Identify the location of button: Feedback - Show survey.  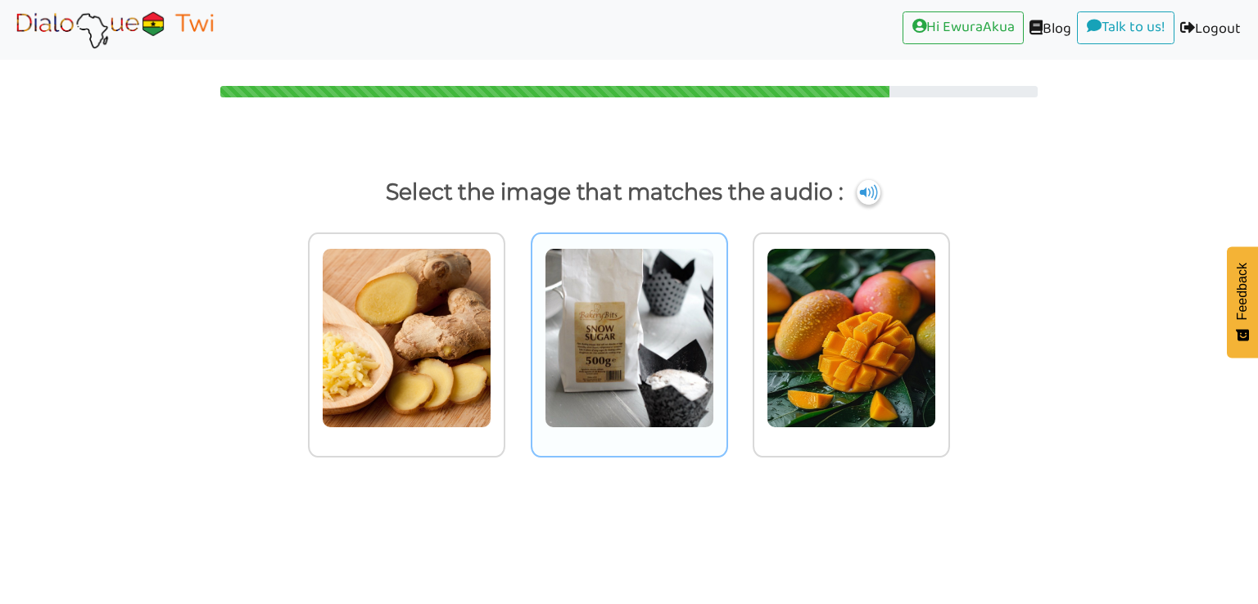
(1242, 302).